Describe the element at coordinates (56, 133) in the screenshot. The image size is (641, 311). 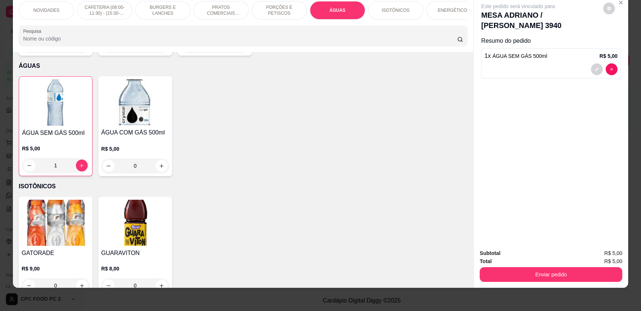
I see `h4: ÁGUA SEM GÁS 500ml` at that location.